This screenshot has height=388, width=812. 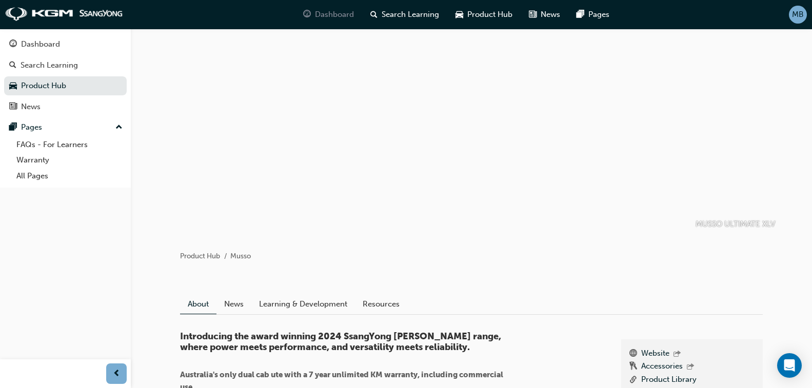 What do you see at coordinates (405, 14) in the screenshot?
I see `a: search-iconSearch Learning` at bounding box center [405, 14].